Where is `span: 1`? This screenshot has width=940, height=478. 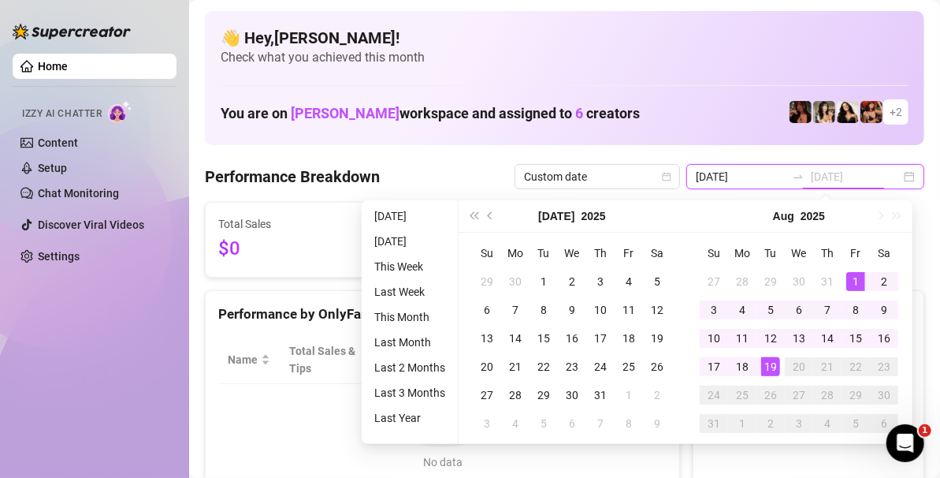 span: 1 is located at coordinates (925, 430).